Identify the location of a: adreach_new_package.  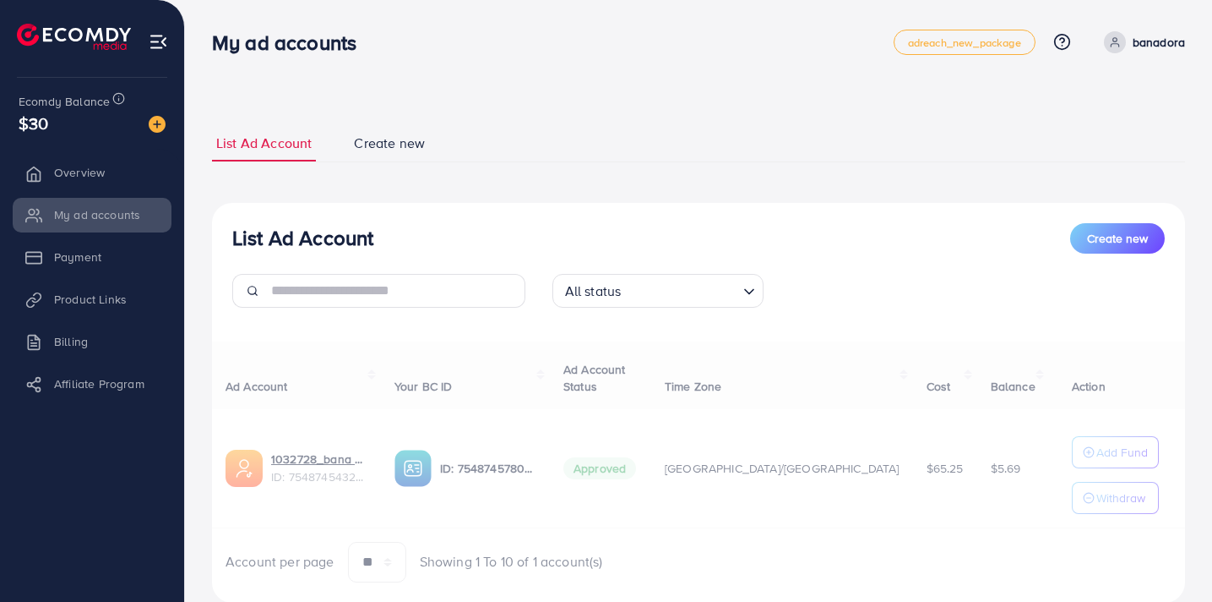
(965, 42).